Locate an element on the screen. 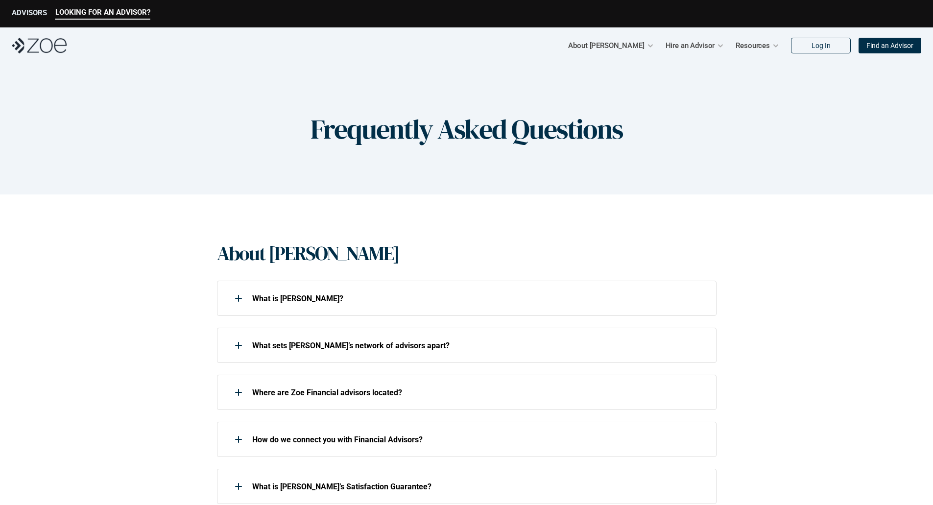 The width and height of the screenshot is (933, 505). p: Resources is located at coordinates (753, 46).